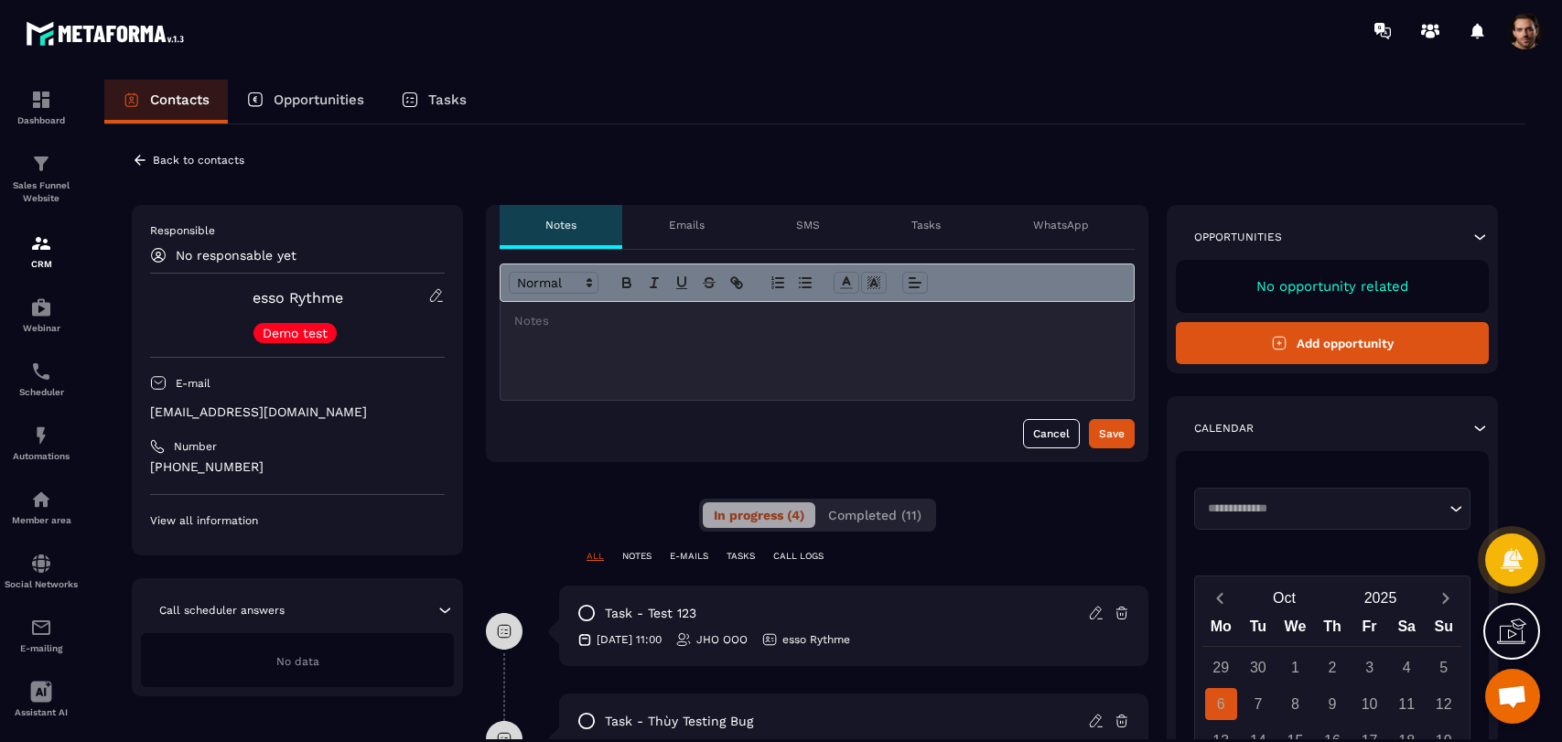  What do you see at coordinates (1443, 704) in the screenshot?
I see `div: 12` at bounding box center [1443, 704].